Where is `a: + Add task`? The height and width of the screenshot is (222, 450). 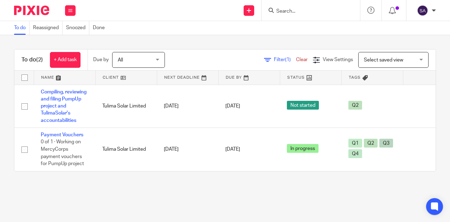
a: + Add task is located at coordinates (65, 60).